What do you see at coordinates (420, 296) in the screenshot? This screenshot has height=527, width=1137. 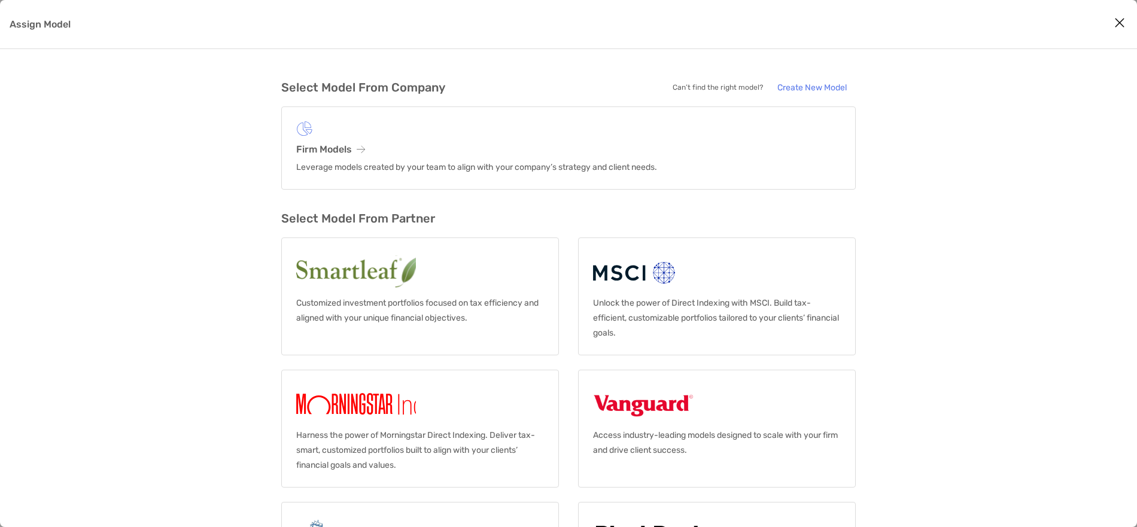 I see `a: SmartleafCustomized investment portfolios focused on tax efficiency and aligned with your unique ...` at bounding box center [420, 296].